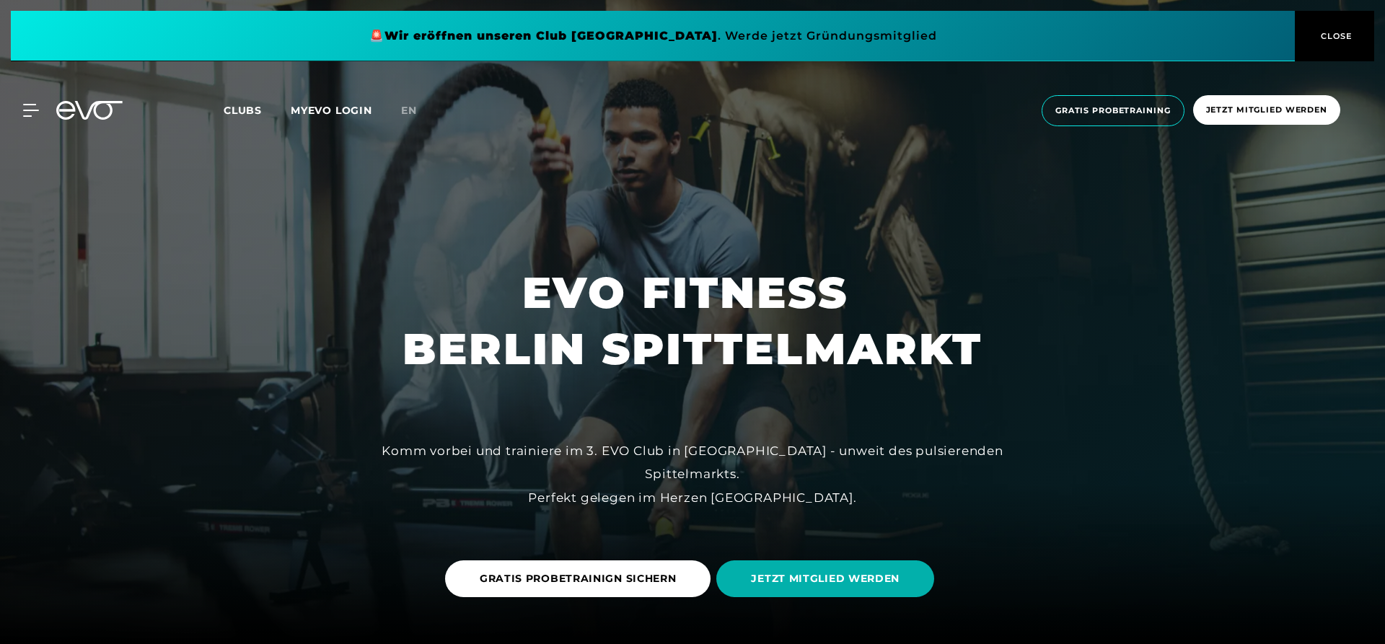  I want to click on button: CLOSE, so click(1335, 36).